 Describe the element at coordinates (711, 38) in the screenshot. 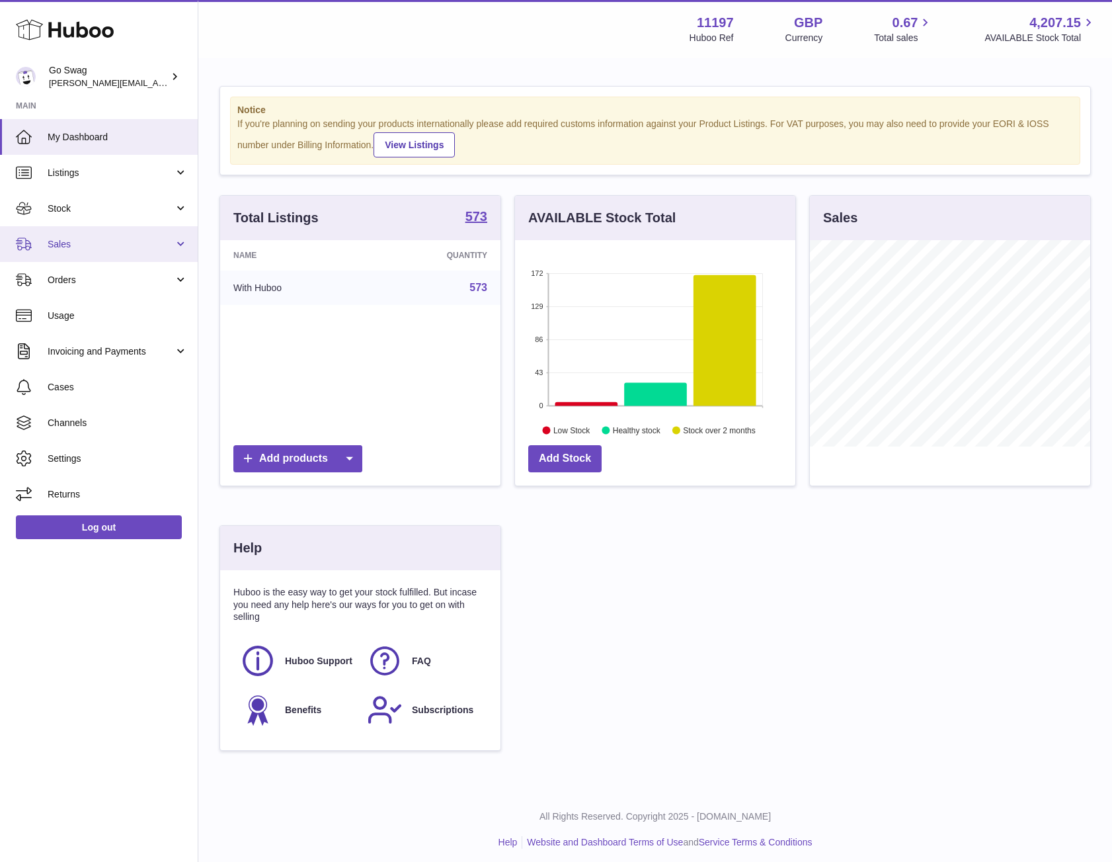

I see `div: Huboo Ref` at that location.